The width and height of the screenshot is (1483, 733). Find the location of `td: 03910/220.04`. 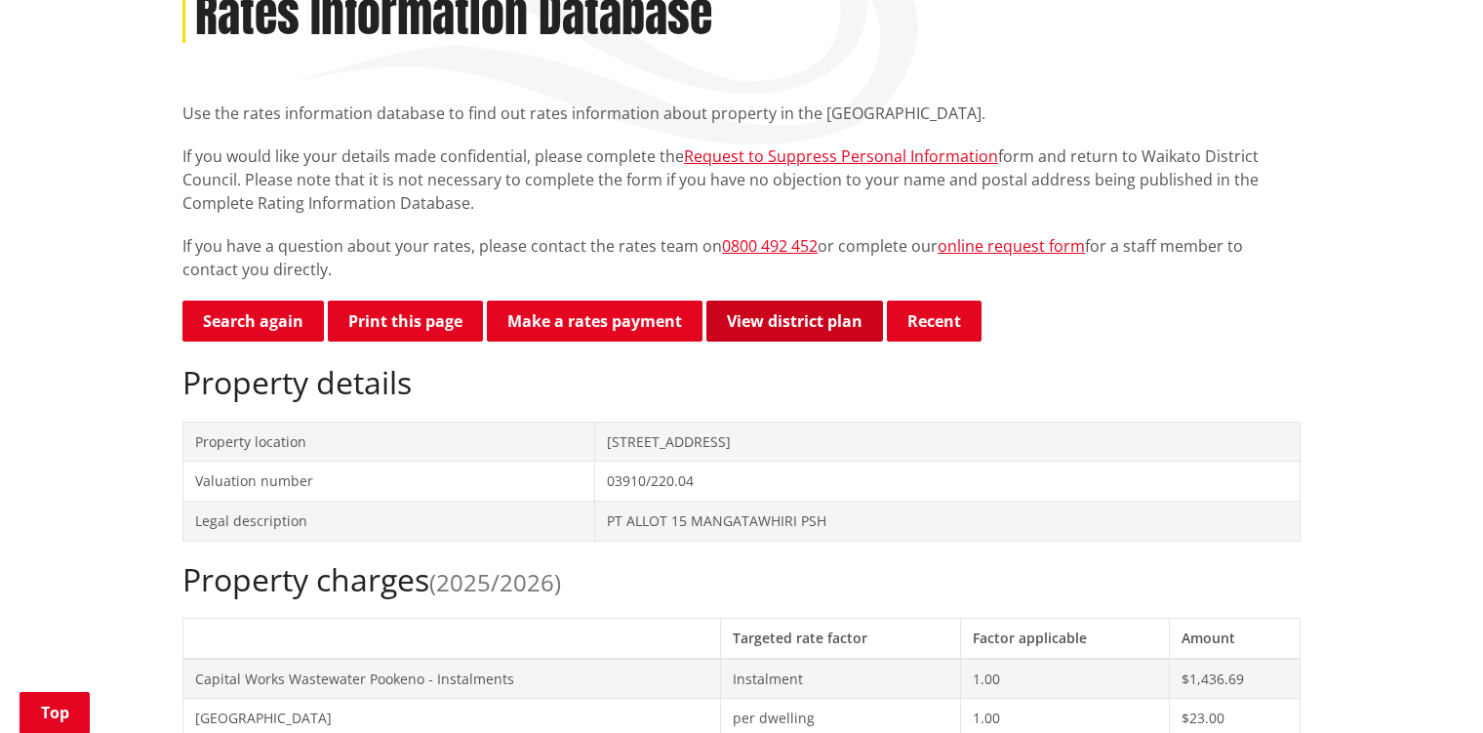

td: 03910/220.04 is located at coordinates (947, 481).